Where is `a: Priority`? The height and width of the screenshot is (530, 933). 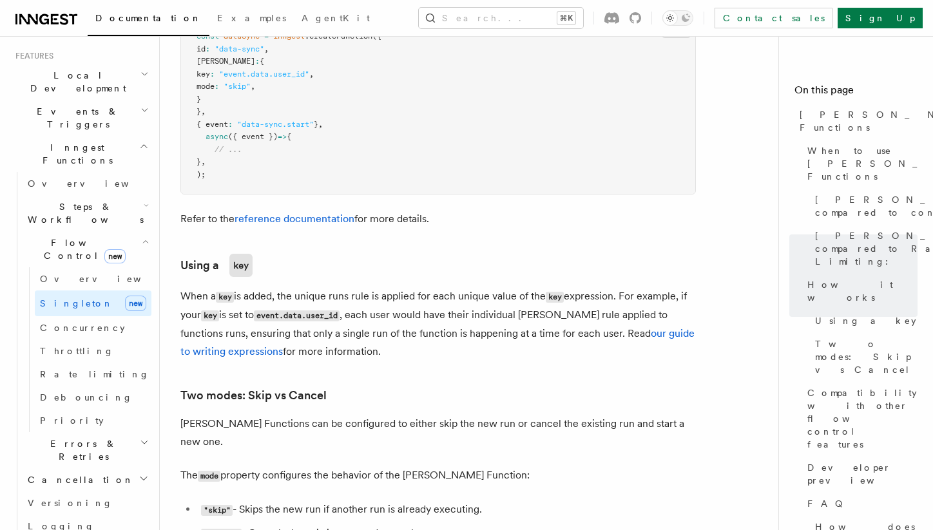
a: Priority is located at coordinates (93, 421).